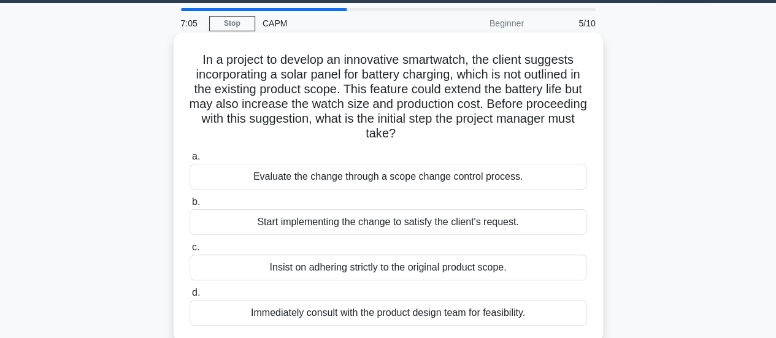 The height and width of the screenshot is (338, 776). I want to click on span: b., so click(196, 201).